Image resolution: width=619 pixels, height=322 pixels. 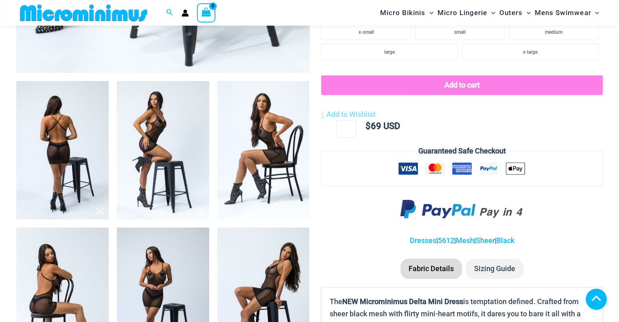 What do you see at coordinates (485, 240) in the screenshot?
I see `a: Sheer` at bounding box center [485, 240].